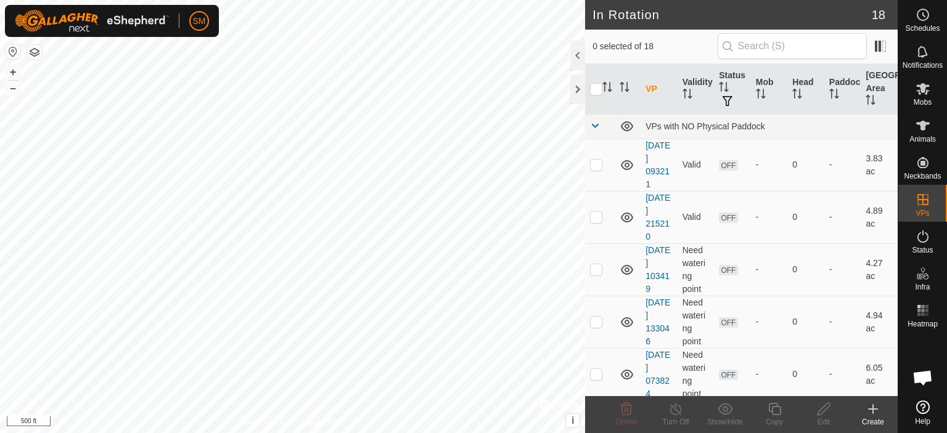 The width and height of the screenshot is (947, 433). I want to click on div: Edit, so click(823, 422).